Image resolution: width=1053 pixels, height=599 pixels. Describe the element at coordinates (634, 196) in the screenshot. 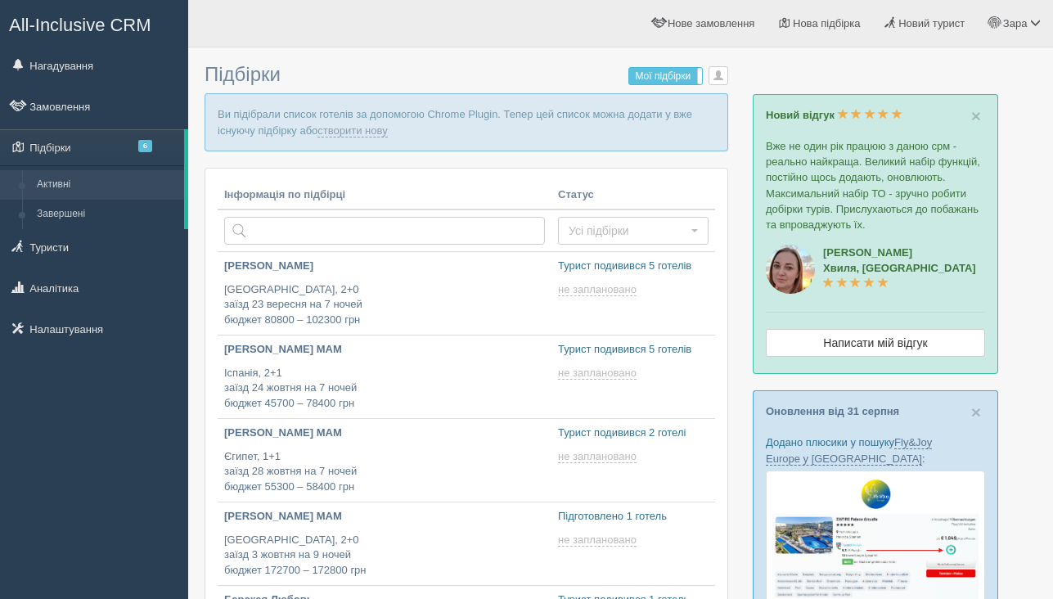

I see `th: Статус` at that location.